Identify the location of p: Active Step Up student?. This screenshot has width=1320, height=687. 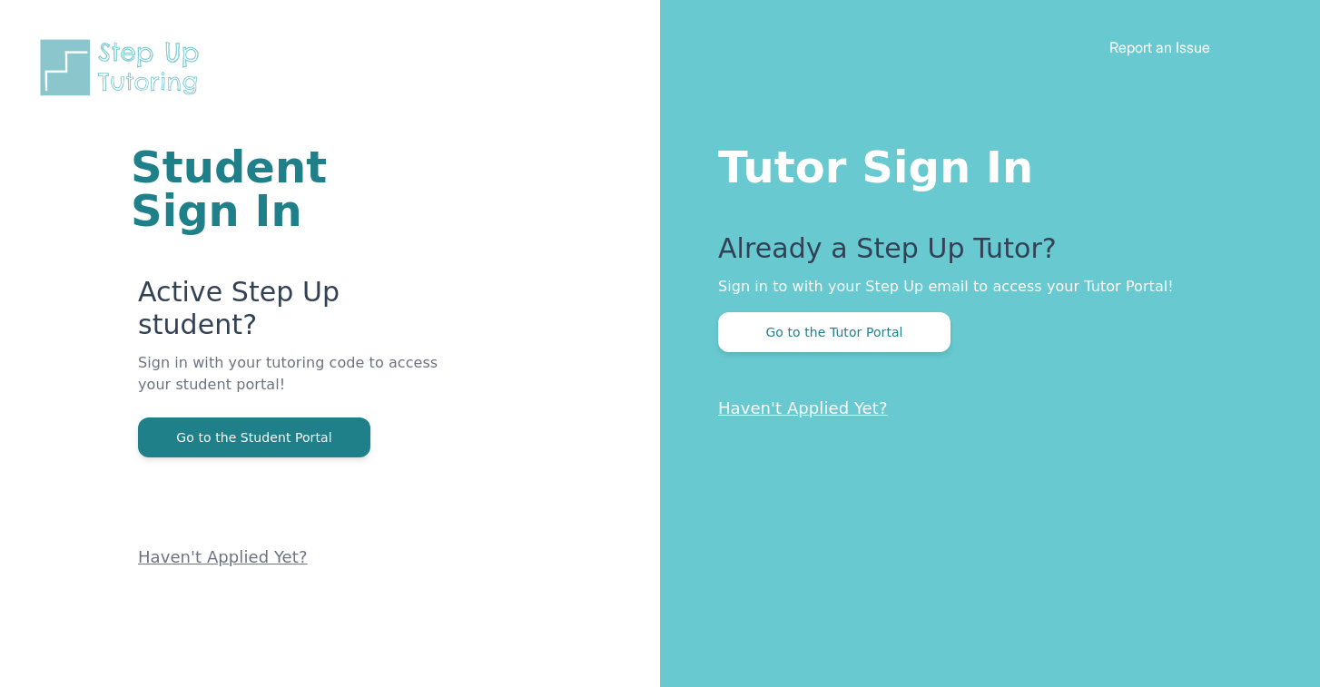
(290, 314).